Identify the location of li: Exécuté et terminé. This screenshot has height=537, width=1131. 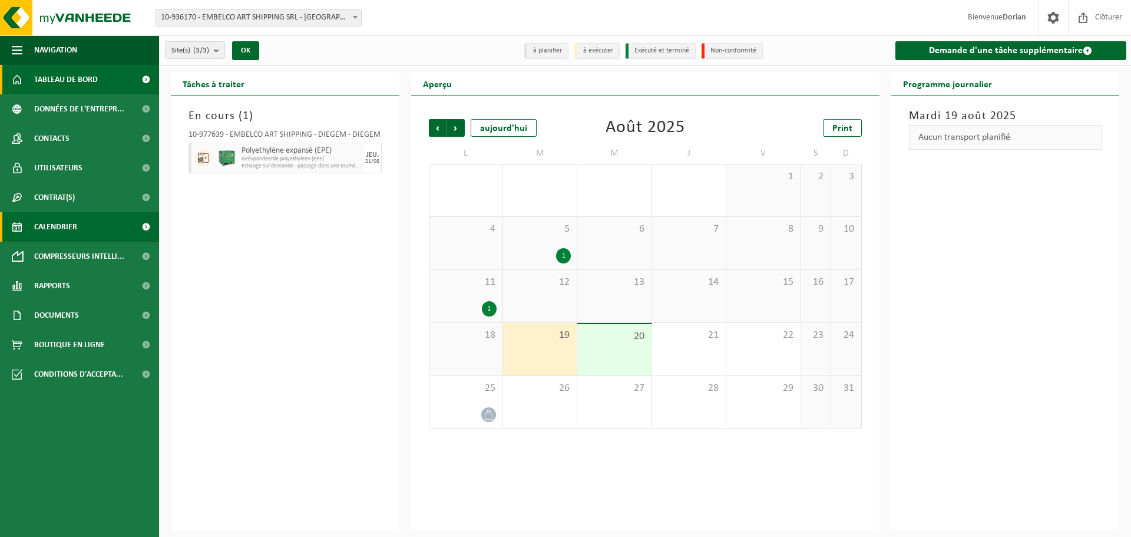
(660, 51).